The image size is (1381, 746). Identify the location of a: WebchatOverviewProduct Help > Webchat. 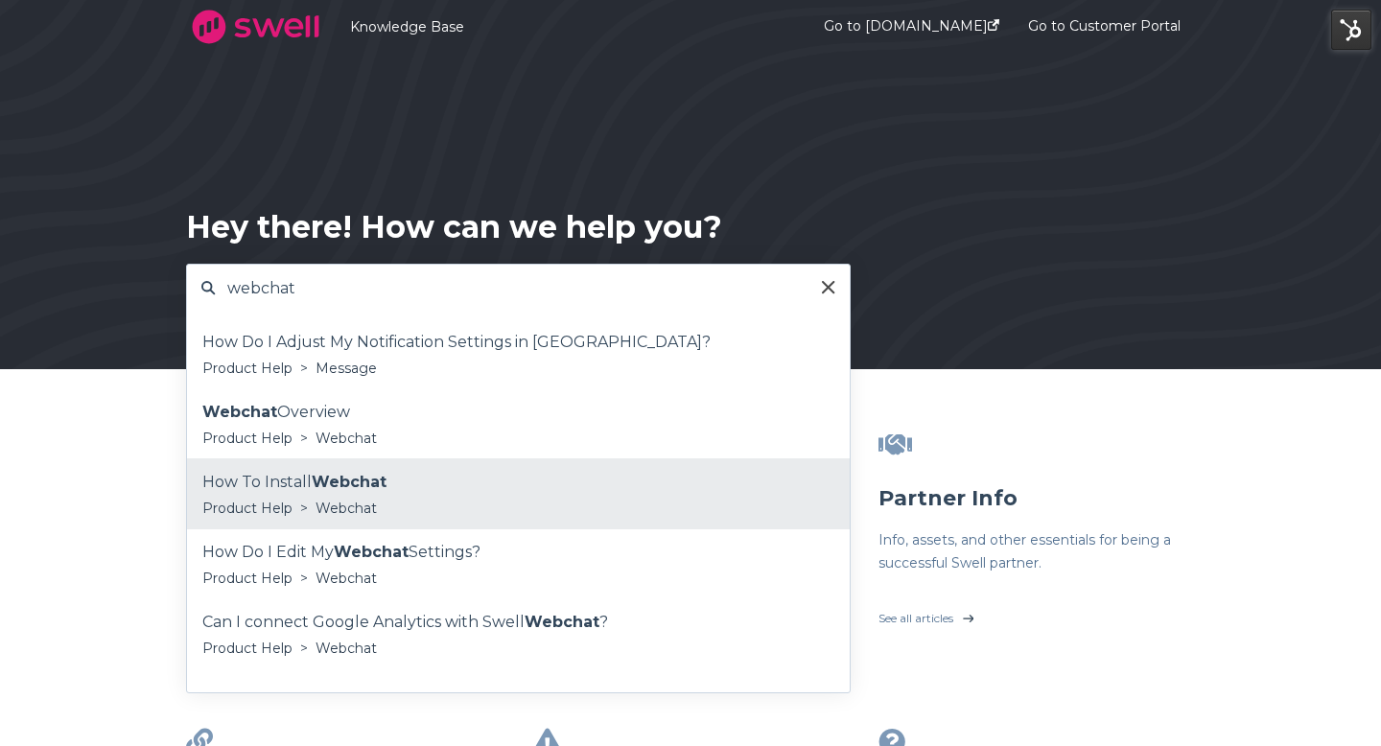
(518, 423).